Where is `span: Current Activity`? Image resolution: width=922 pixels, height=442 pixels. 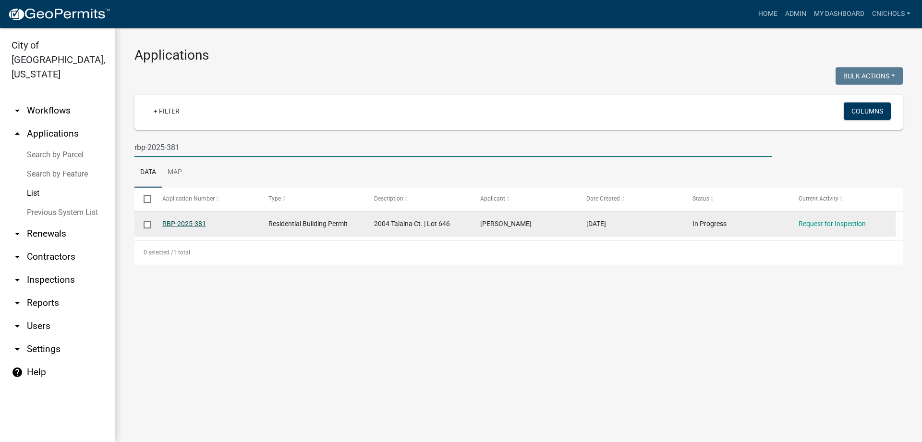 span: Current Activity is located at coordinates (819, 198).